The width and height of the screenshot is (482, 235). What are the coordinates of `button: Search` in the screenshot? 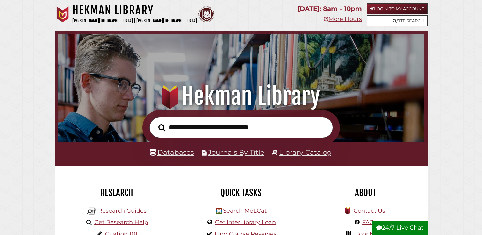 It's located at (162, 128).